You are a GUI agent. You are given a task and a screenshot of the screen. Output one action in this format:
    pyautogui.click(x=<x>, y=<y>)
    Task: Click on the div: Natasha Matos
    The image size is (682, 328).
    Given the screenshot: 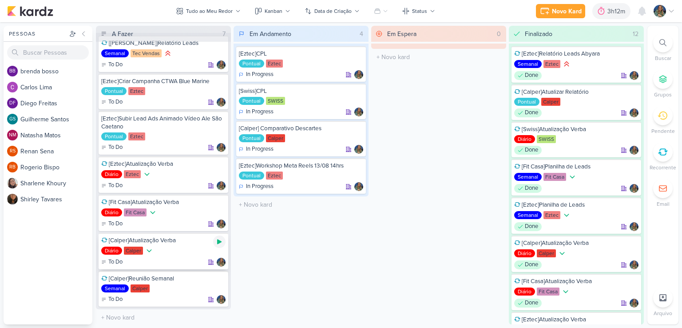 What is the action you would take?
    pyautogui.click(x=12, y=135)
    